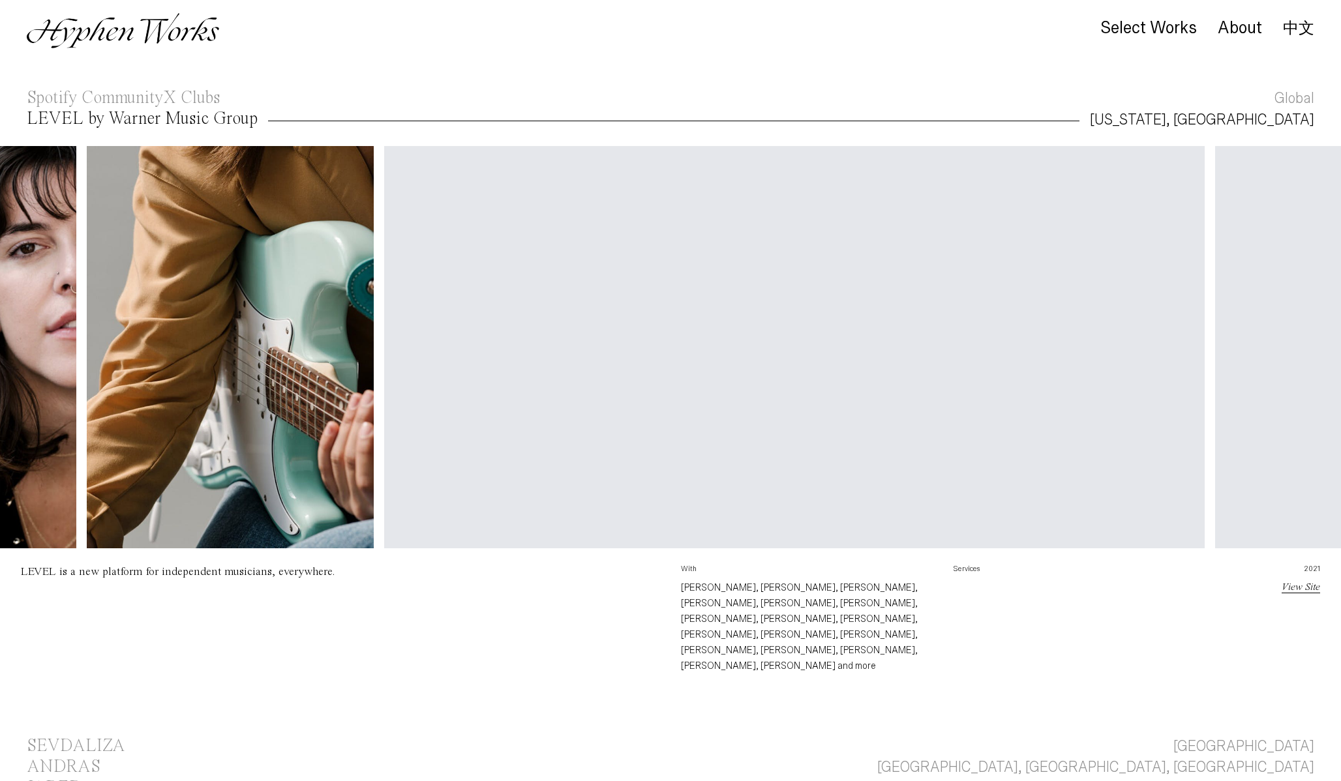 This screenshot has width=1341, height=781. Describe the element at coordinates (1294, 98) in the screenshot. I see `div: Global` at that location.